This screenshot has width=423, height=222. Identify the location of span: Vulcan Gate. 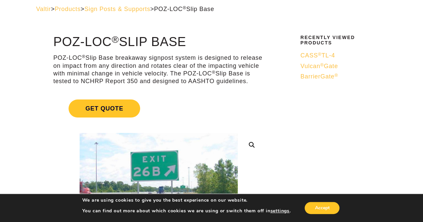
(319, 66).